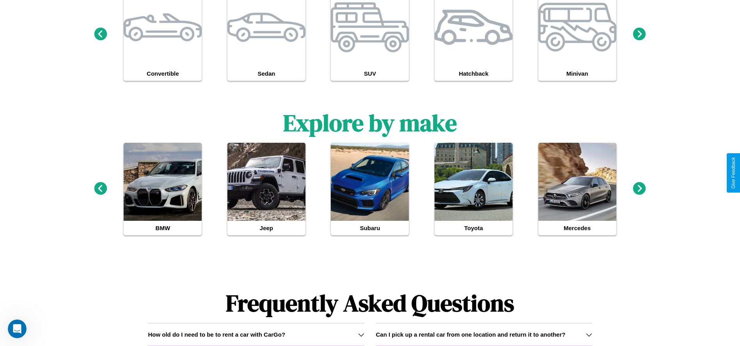  What do you see at coordinates (370, 228) in the screenshot?
I see `h4: Subaru` at bounding box center [370, 228].